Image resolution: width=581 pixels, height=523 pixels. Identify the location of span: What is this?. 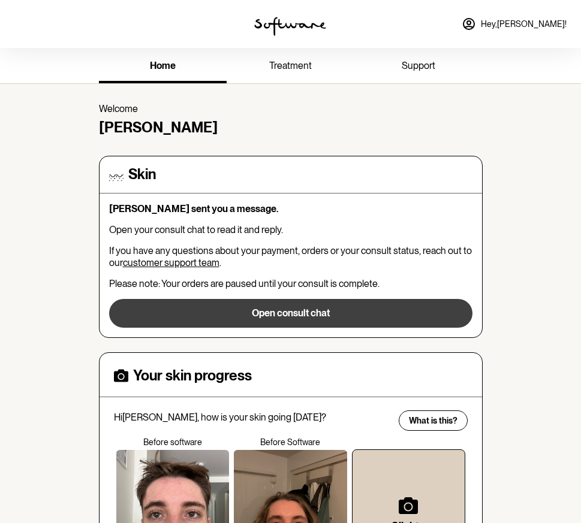
(433, 421).